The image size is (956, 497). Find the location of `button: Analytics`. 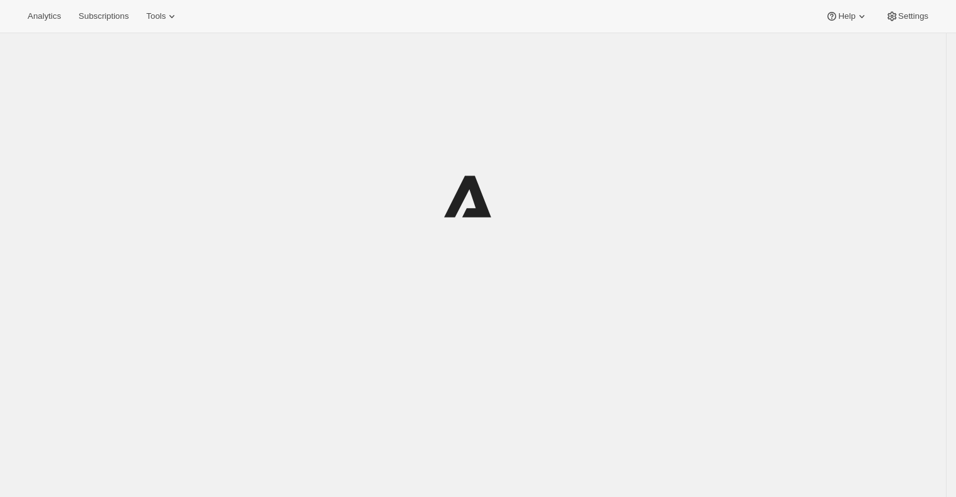

button: Analytics is located at coordinates (44, 16).